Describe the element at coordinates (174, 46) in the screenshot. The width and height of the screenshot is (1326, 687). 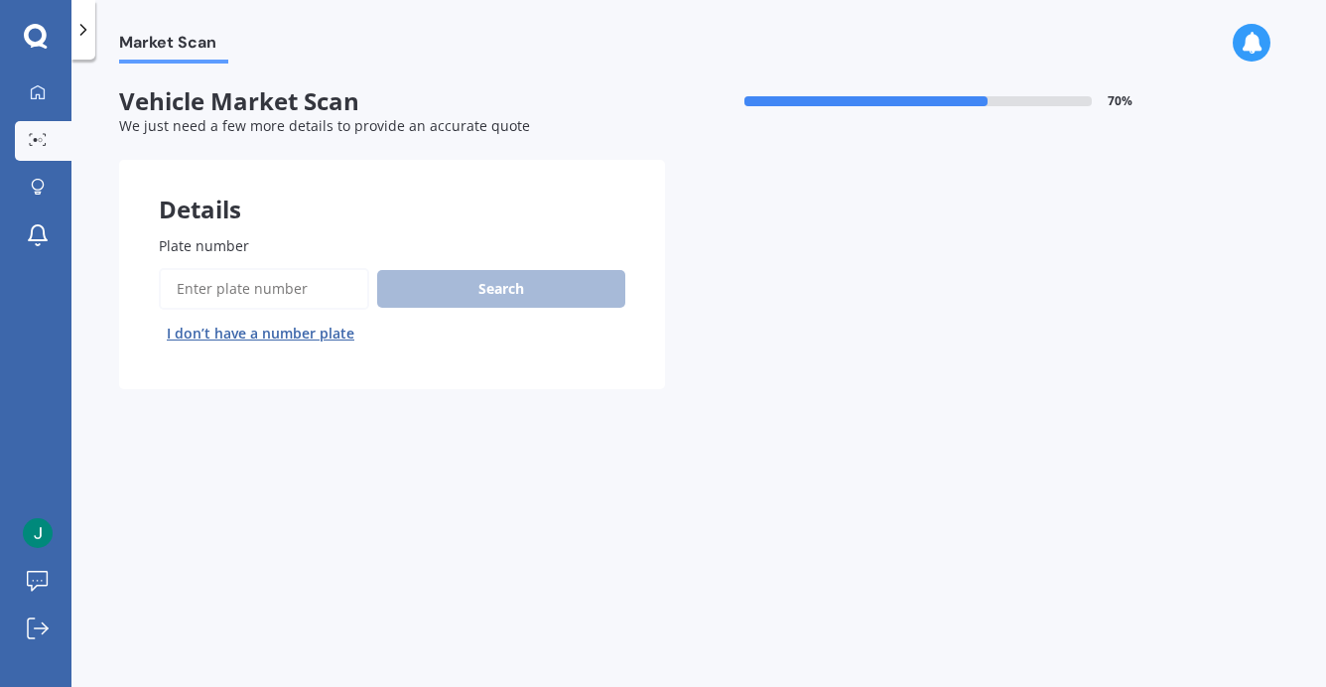
I see `span: Market Scan` at that location.